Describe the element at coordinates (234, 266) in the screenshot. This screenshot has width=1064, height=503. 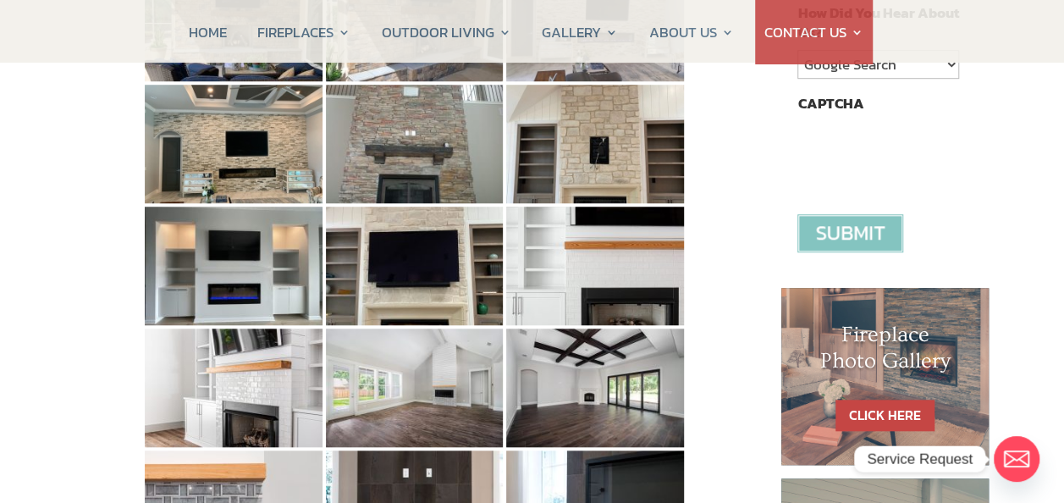
I see `img: 13` at that location.